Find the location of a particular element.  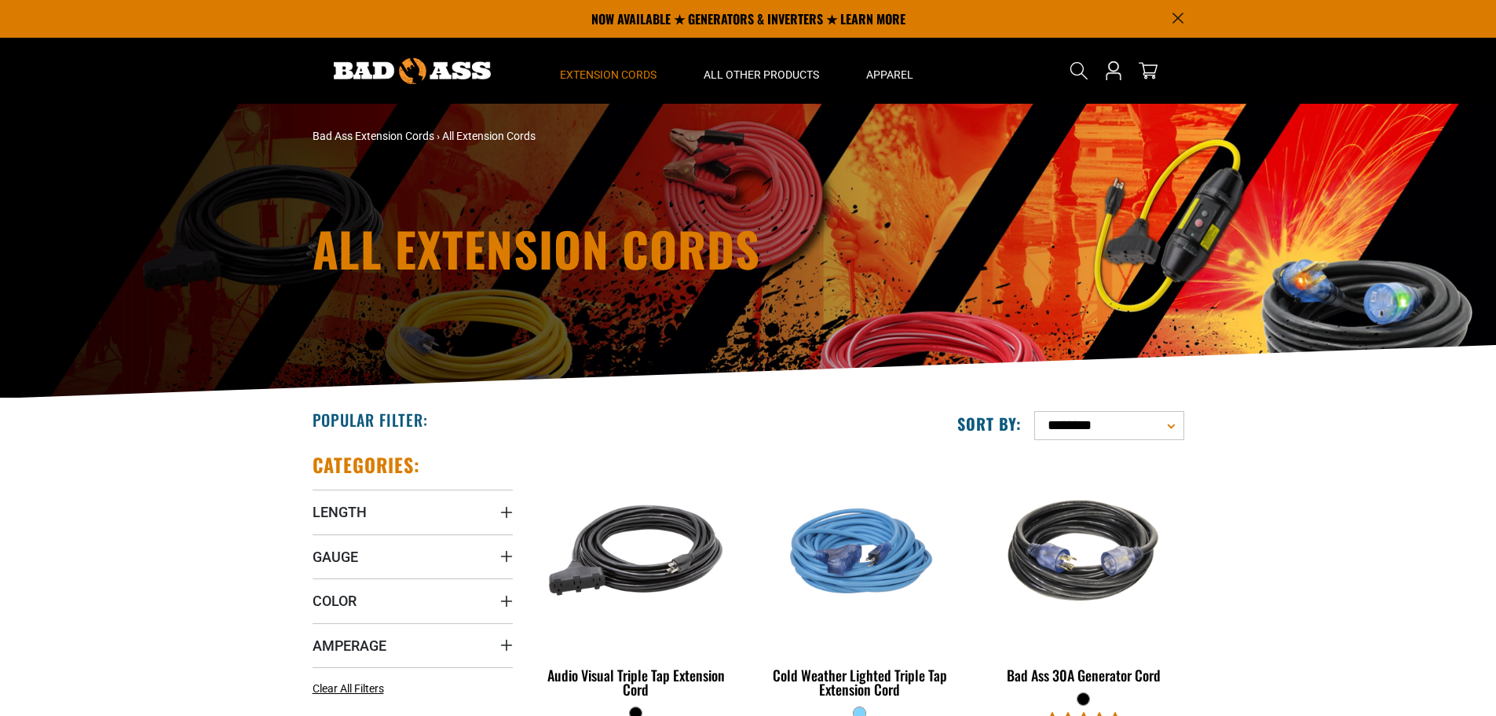

span: Extension Cords is located at coordinates (608, 75).